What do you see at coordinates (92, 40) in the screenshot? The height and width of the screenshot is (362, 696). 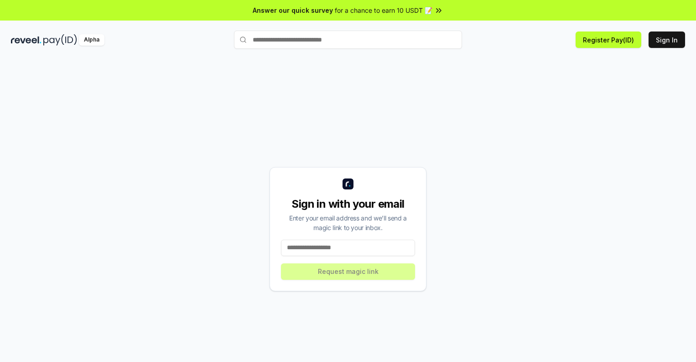 I see `div: Alpha` at bounding box center [92, 40].